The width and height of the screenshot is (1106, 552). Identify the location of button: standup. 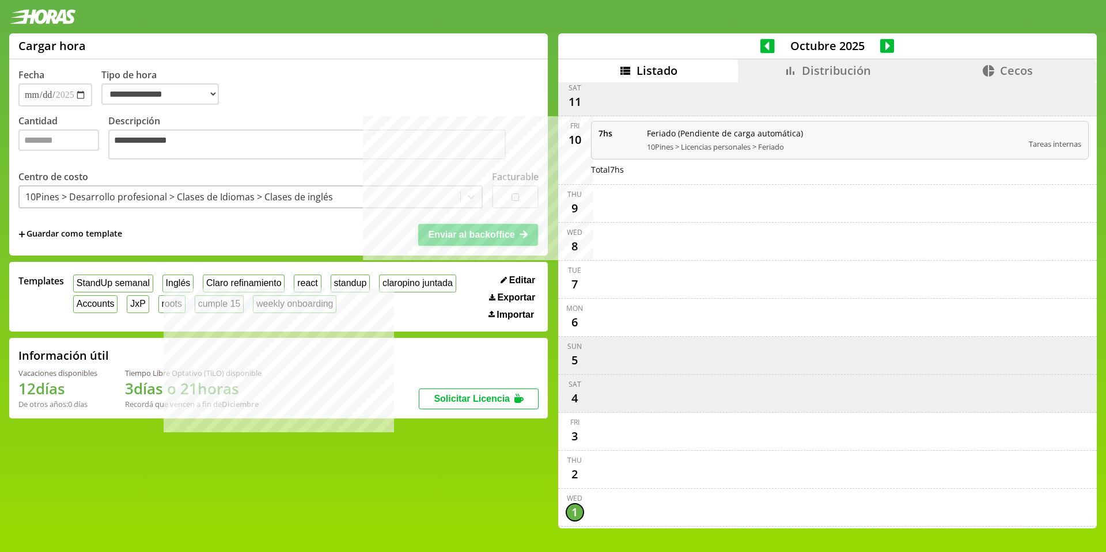
(350, 283).